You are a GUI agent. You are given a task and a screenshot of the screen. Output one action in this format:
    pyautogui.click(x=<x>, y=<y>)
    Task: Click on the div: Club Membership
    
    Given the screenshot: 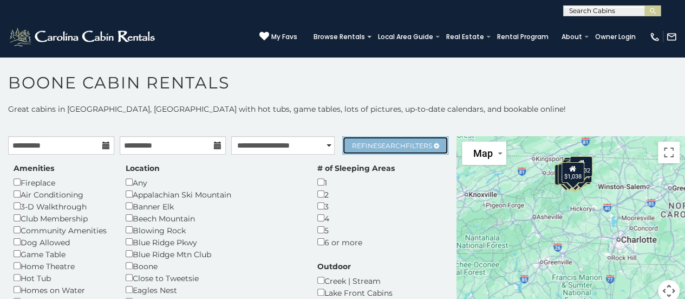 What is the action you would take?
    pyautogui.click(x=61, y=218)
    